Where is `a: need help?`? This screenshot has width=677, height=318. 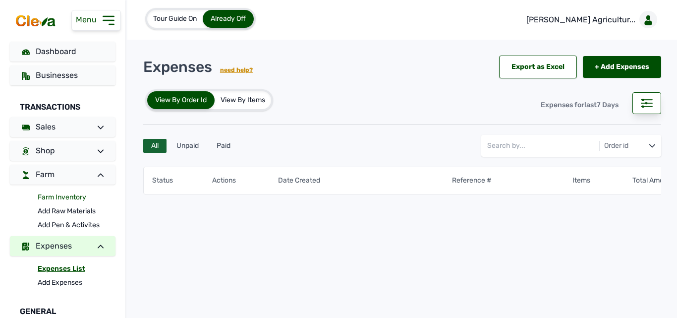 a: need help? is located at coordinates (236, 70).